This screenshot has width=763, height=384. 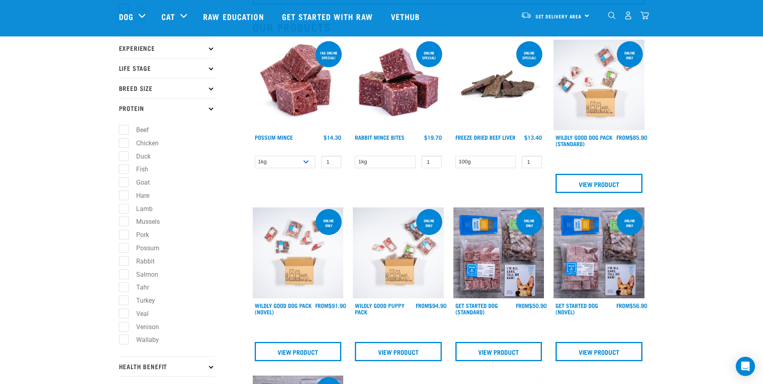 I want to click on p: Breed Size, so click(x=167, y=88).